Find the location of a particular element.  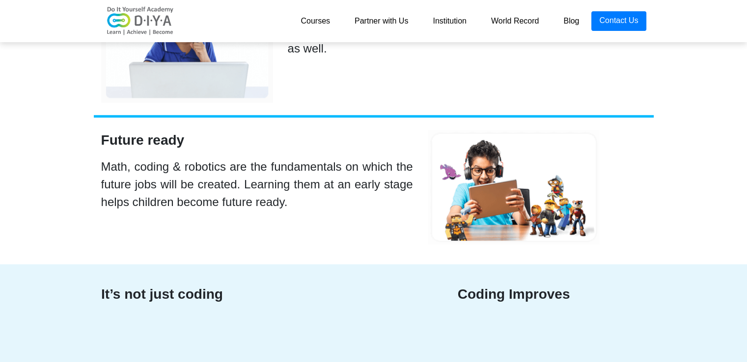

div: Future ready is located at coordinates (257, 140).